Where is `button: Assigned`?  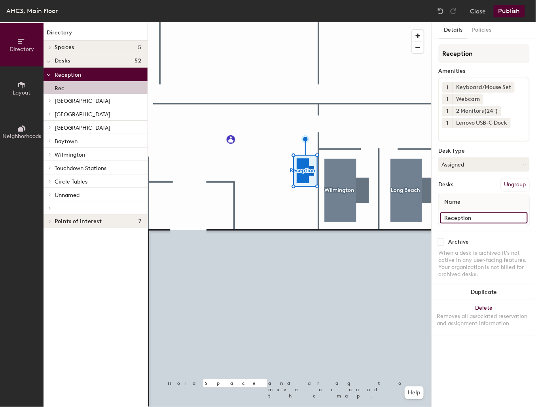
button: Assigned is located at coordinates (484, 165).